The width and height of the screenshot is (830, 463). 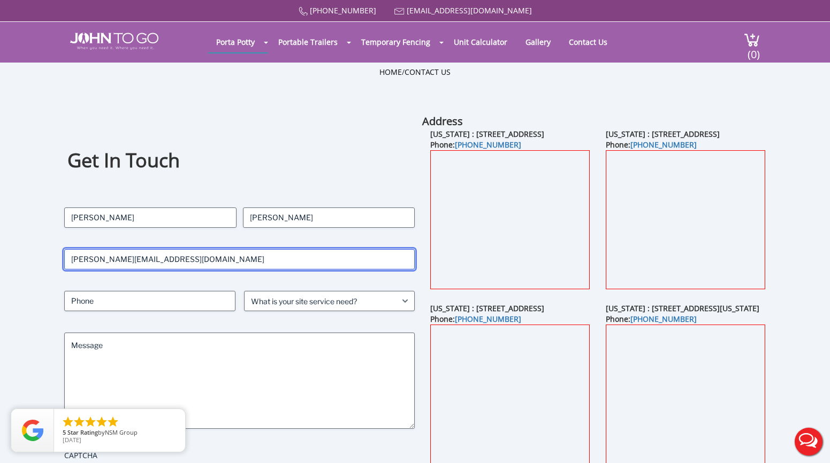 What do you see at coordinates (119, 433) in the screenshot?
I see `span: by` at bounding box center [119, 433].